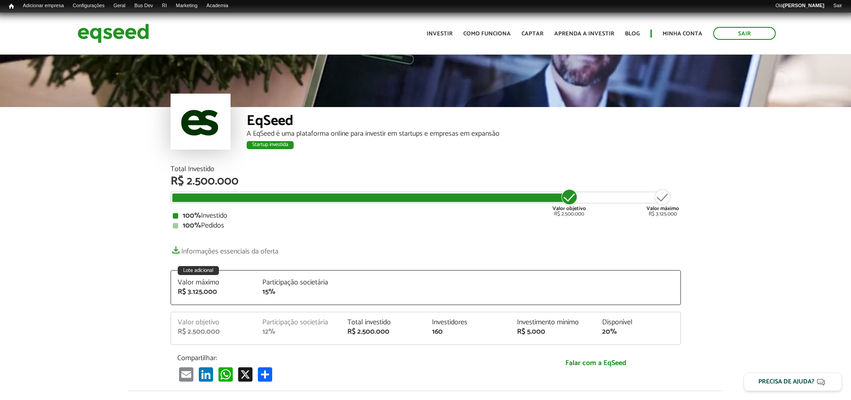 The height and width of the screenshot is (400, 851). I want to click on div: Valor máximo, so click(213, 282).